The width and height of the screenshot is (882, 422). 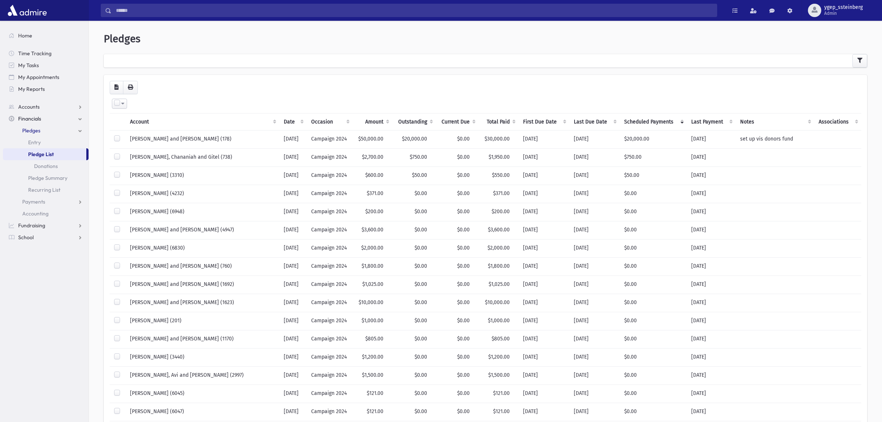 What do you see at coordinates (414, 10) in the screenshot?
I see `input: Search` at bounding box center [414, 10].